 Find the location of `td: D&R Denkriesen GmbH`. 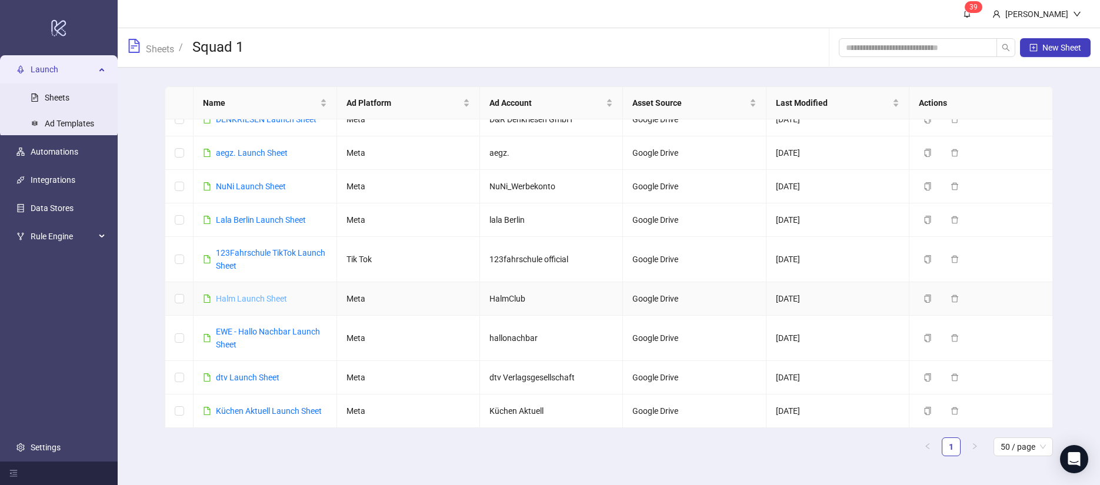

td: D&R Denkriesen GmbH is located at coordinates (551, 119).